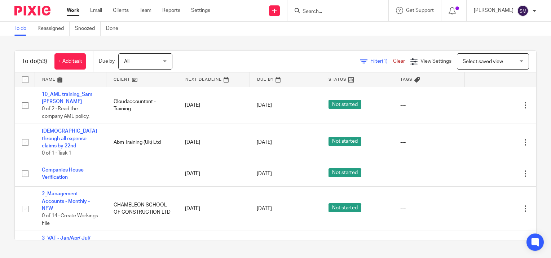 The image size is (551, 258). I want to click on a: Clients, so click(121, 10).